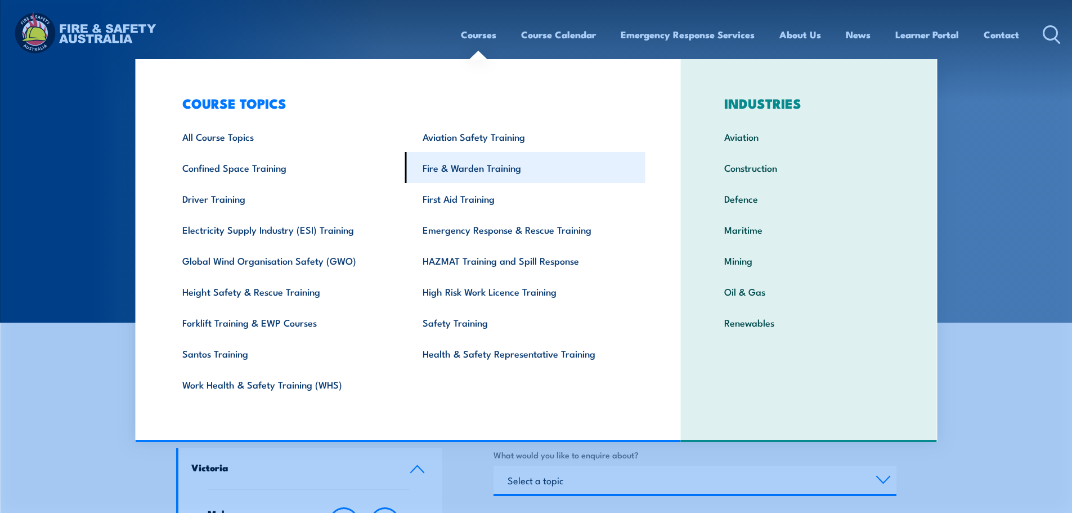 This screenshot has height=513, width=1072. Describe the element at coordinates (285, 260) in the screenshot. I see `a: Global Wind Organisation Safety (GWO)` at that location.